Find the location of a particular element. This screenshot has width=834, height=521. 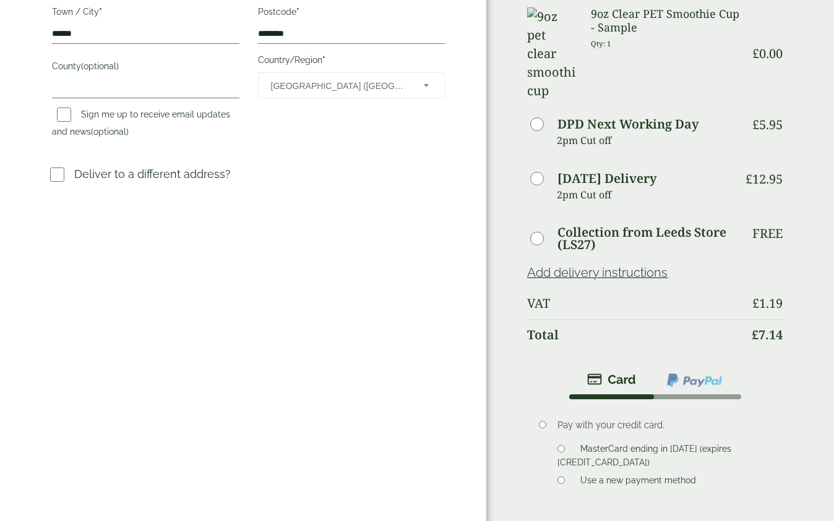

p: Deliver to a different address? is located at coordinates (152, 174).